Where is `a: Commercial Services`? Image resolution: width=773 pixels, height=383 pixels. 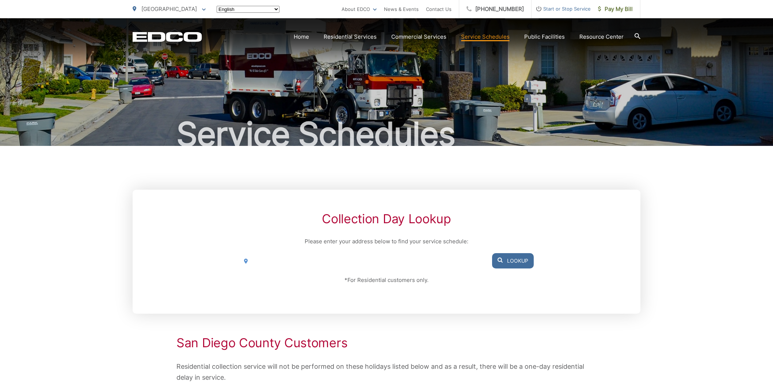 a: Commercial Services is located at coordinates (418, 37).